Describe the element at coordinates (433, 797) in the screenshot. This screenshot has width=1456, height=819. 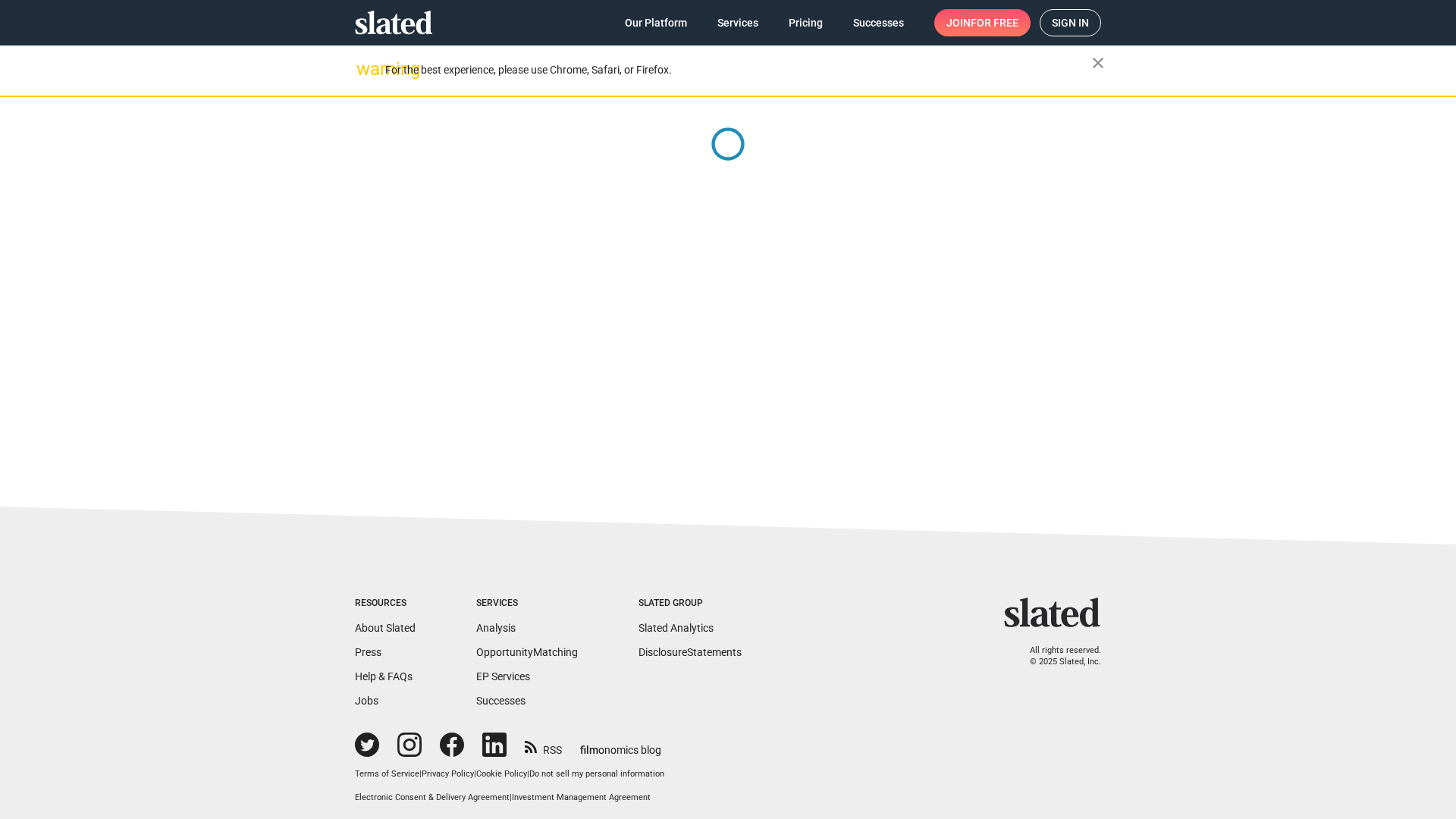
I see `a: Electronic Consent & Delivery Agreement` at that location.